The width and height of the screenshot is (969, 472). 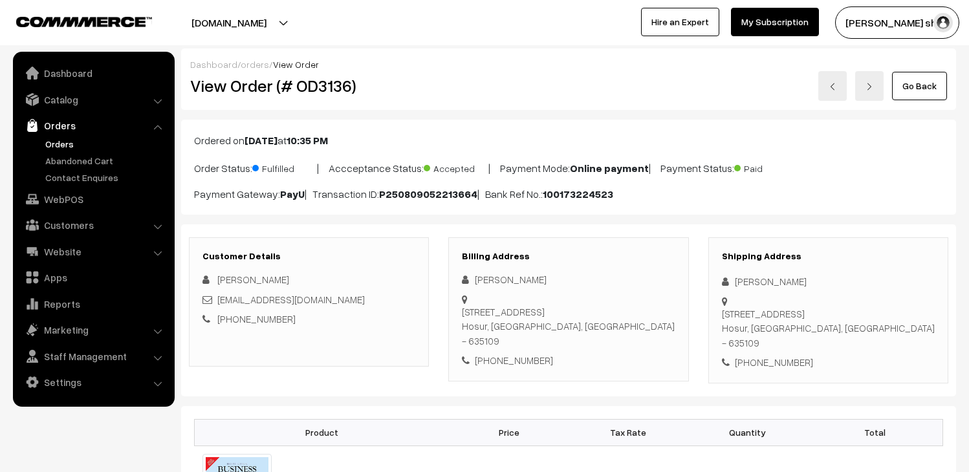 What do you see at coordinates (568, 167) in the screenshot?
I see `p: Order Status: | Accceptance Status: | Payment Mode: | Payment Status:` at bounding box center [568, 167].